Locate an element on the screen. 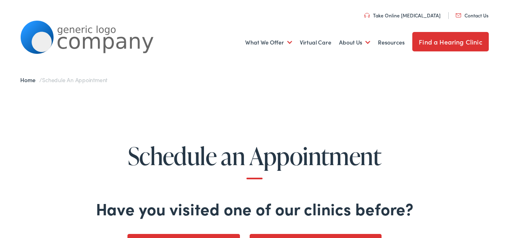  h1: Schedule an Appointment is located at coordinates (254, 161).